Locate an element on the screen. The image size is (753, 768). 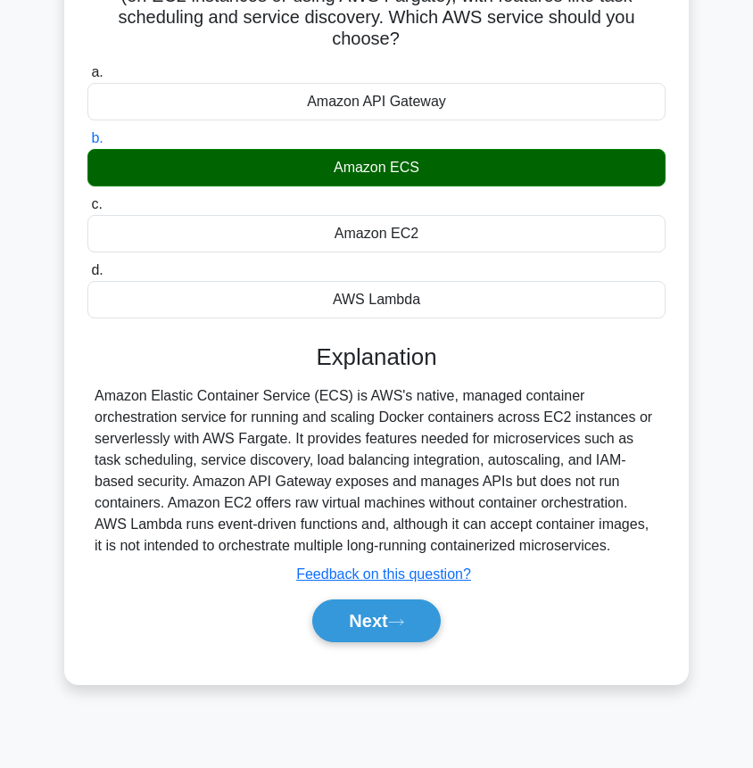
span: a. is located at coordinates (96, 71).